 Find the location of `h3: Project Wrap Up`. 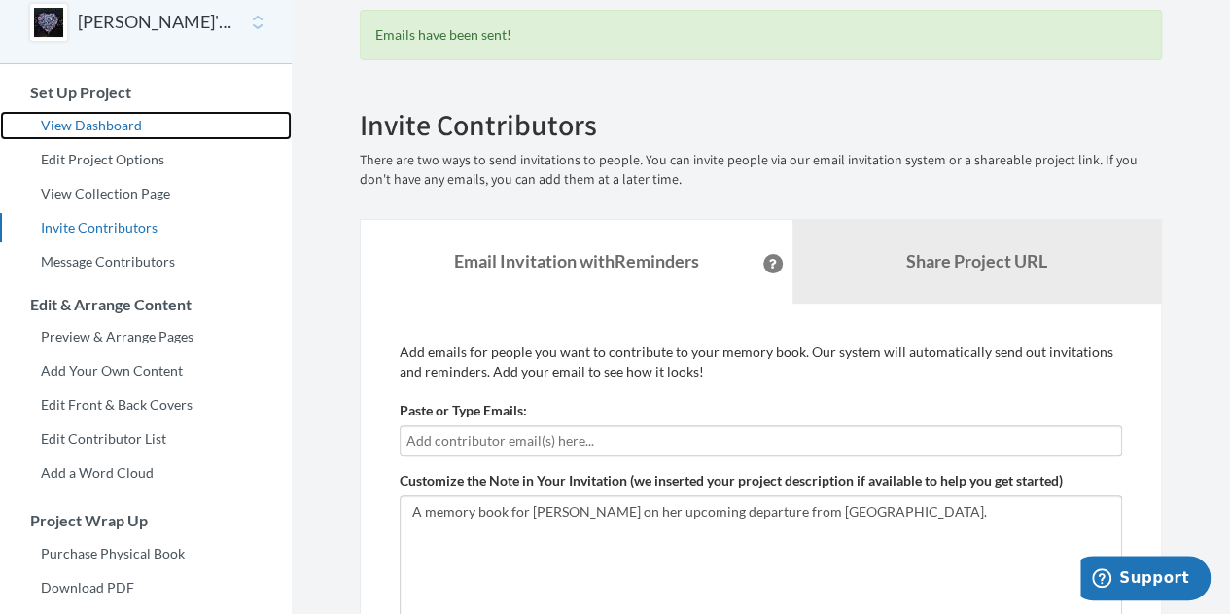

h3: Project Wrap Up is located at coordinates (146, 520).